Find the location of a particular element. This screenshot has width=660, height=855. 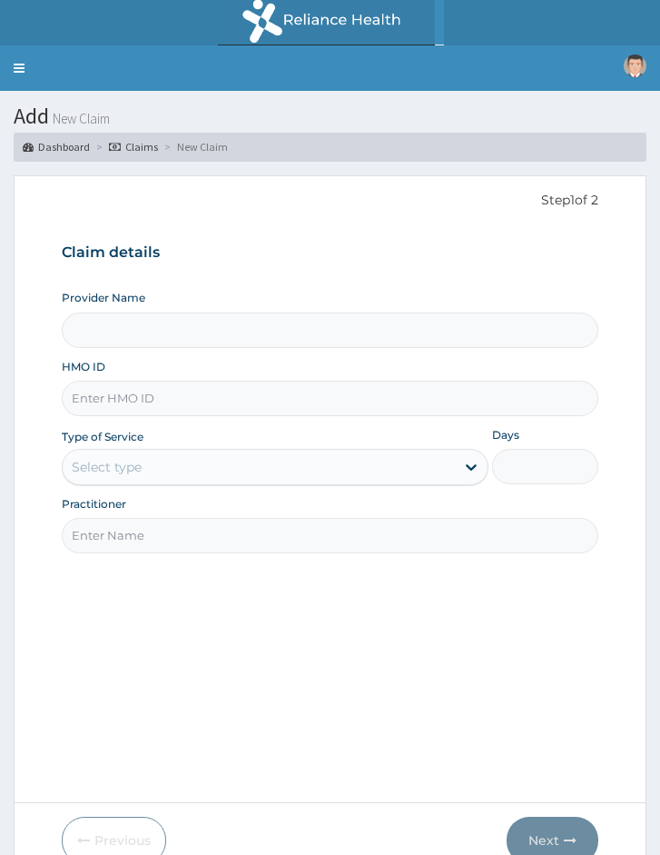

li: New Claim is located at coordinates (193, 146).